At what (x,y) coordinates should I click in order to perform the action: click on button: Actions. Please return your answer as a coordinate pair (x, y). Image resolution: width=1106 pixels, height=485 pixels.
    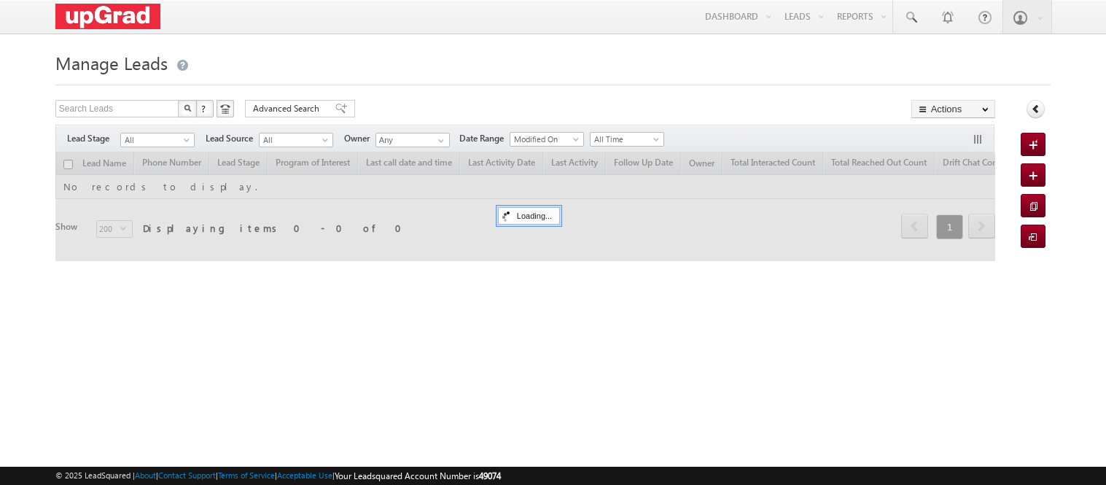
    Looking at the image, I should click on (952, 109).